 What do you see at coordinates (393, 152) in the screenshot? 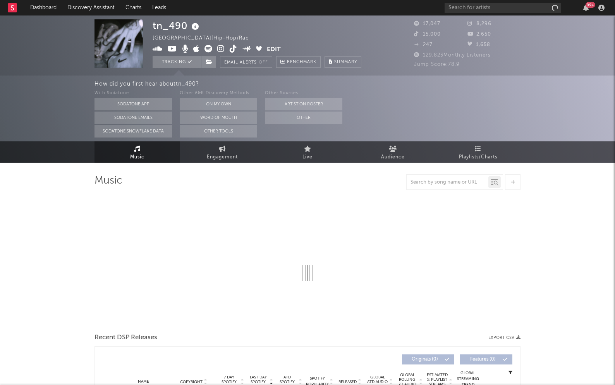
I see `a: Audience` at bounding box center [393, 152].